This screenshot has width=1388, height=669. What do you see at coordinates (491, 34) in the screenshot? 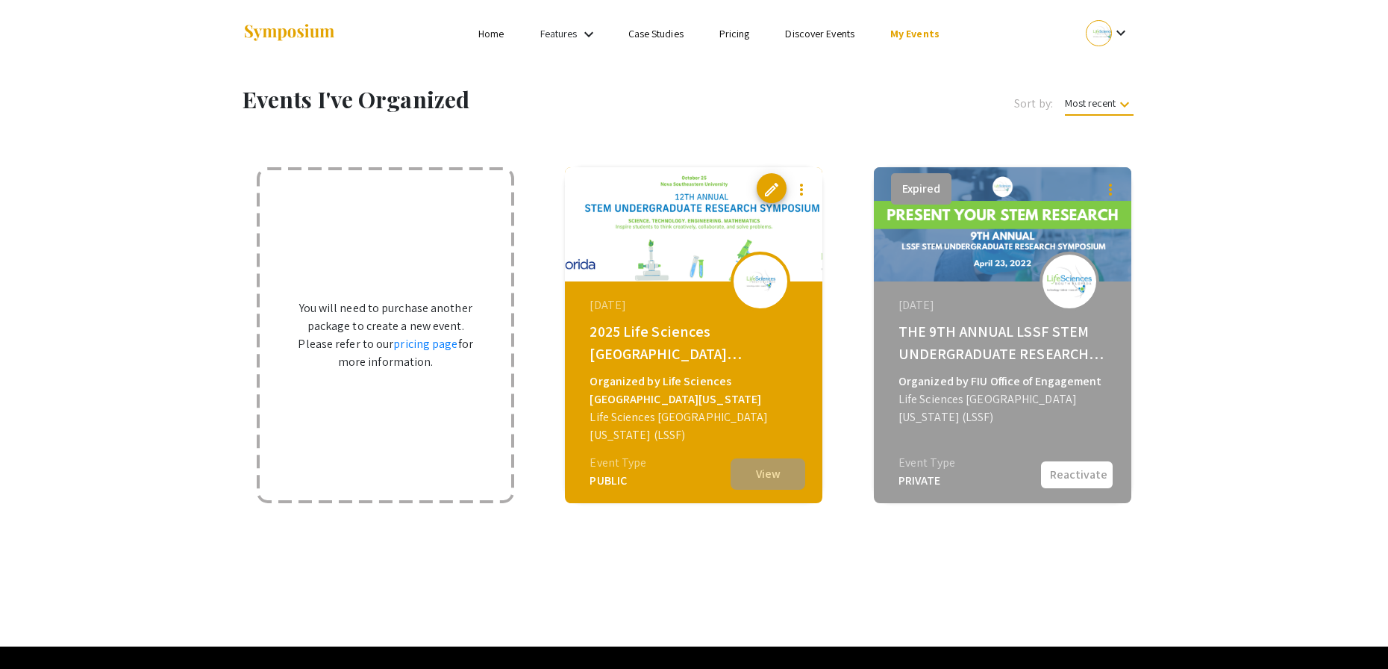
I see `a: Home` at bounding box center [491, 34].